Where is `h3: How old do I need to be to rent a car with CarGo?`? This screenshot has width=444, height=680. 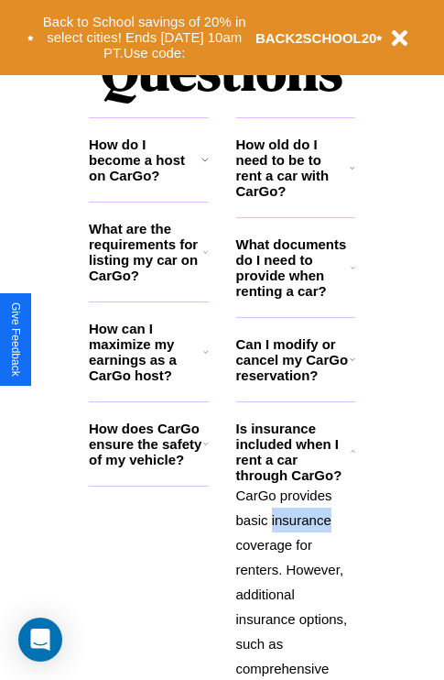
h3: How old do I need to be to rent a car with CarGo? is located at coordinates (293, 168).